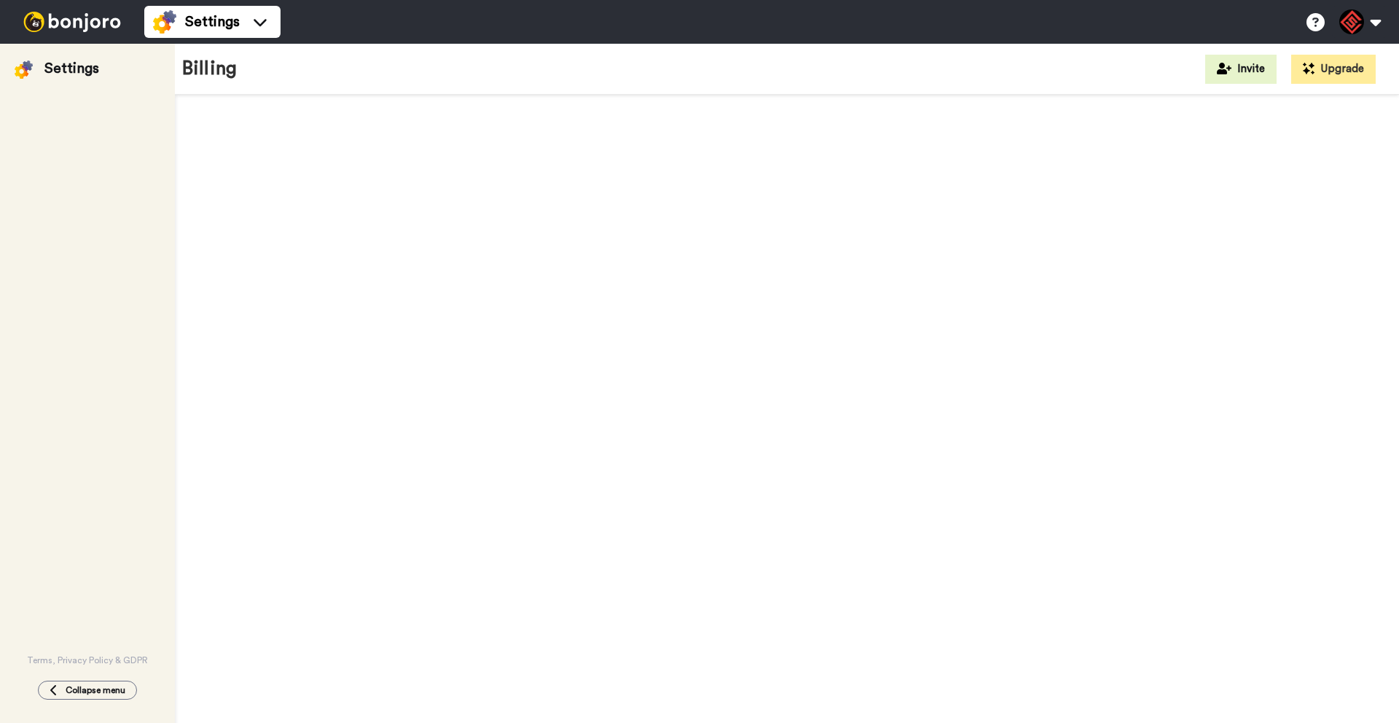 This screenshot has width=1399, height=723. What do you see at coordinates (95, 690) in the screenshot?
I see `span: Collapse menu` at bounding box center [95, 690].